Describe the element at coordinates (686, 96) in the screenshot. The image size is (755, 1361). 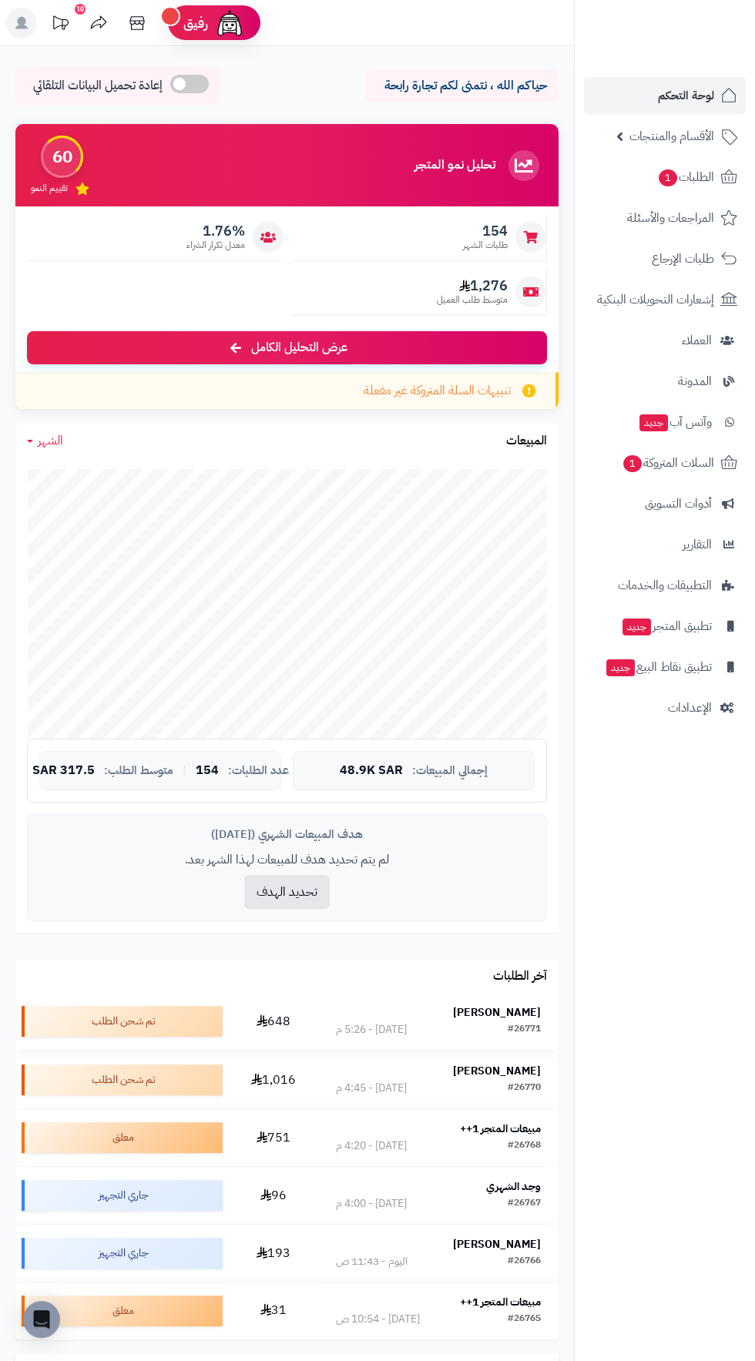
I see `span: لوحة التحكم` at that location.